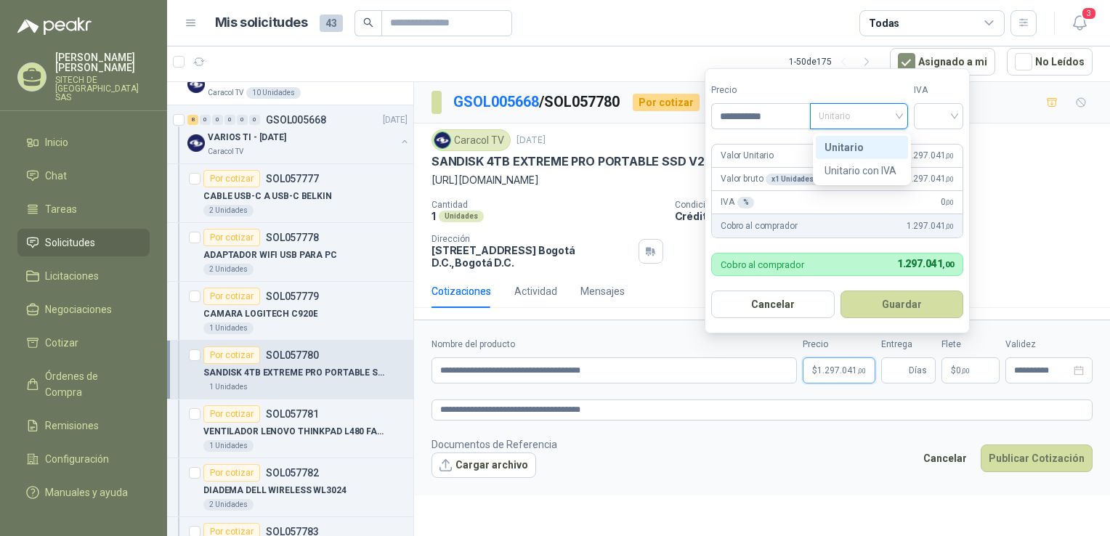 This screenshot has height=536, width=1110. Describe the element at coordinates (84, 426) in the screenshot. I see `a: Remisiones` at that location.